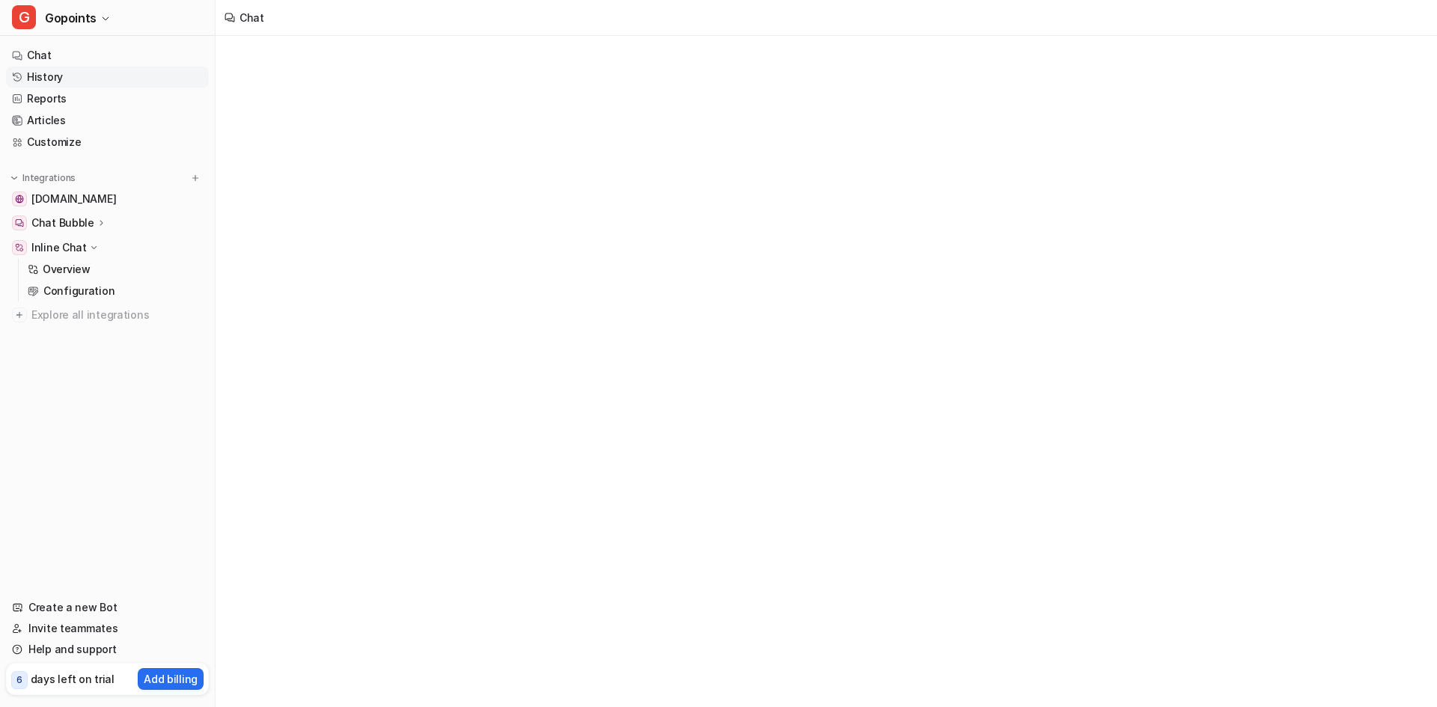  I want to click on img: Chat Bubble, so click(19, 223).